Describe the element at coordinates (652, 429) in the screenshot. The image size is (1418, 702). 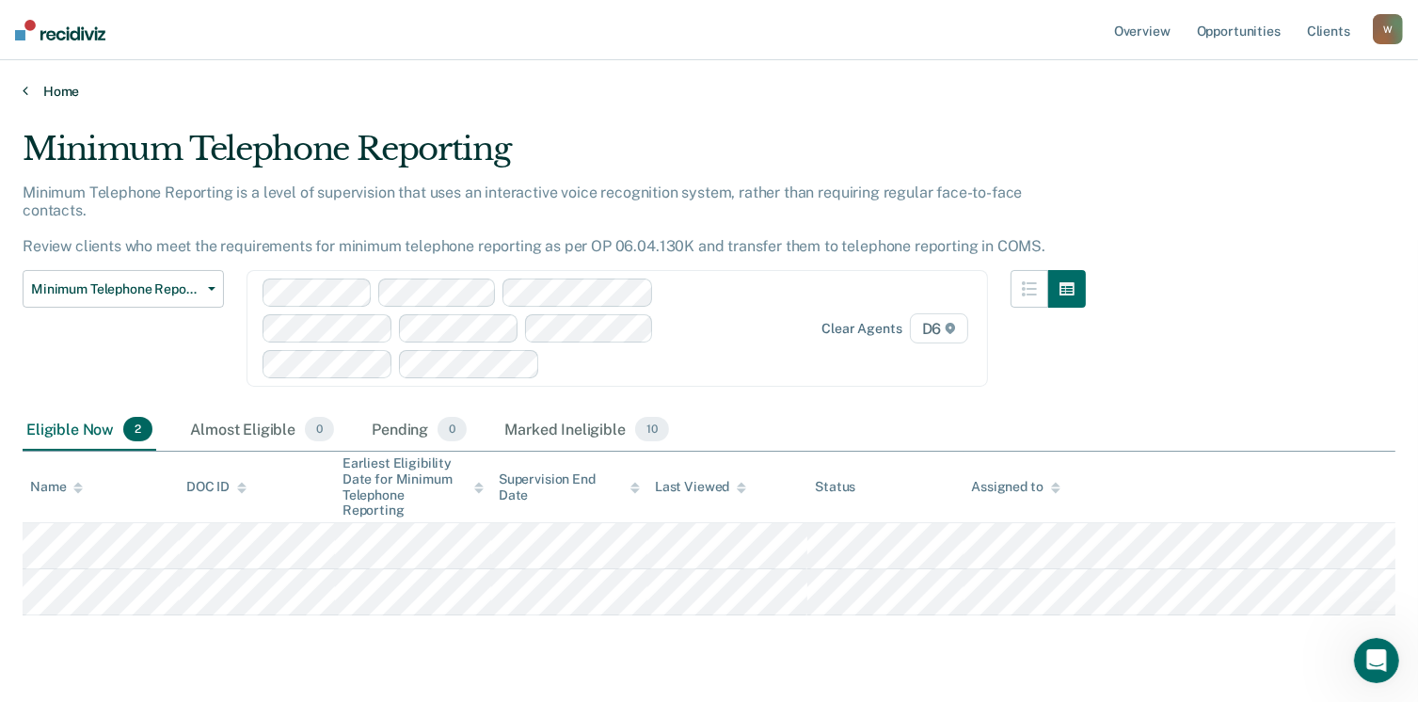
I see `span: 10` at that location.